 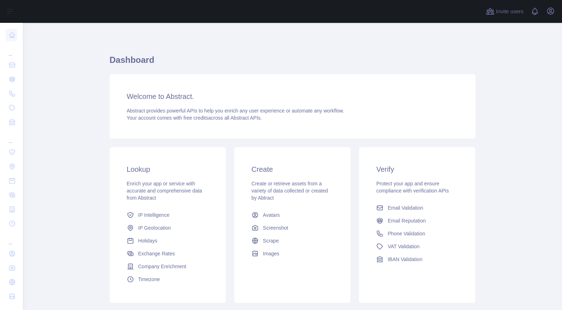 What do you see at coordinates (167, 228) in the screenshot?
I see `a: IP Geolocation` at bounding box center [167, 228].